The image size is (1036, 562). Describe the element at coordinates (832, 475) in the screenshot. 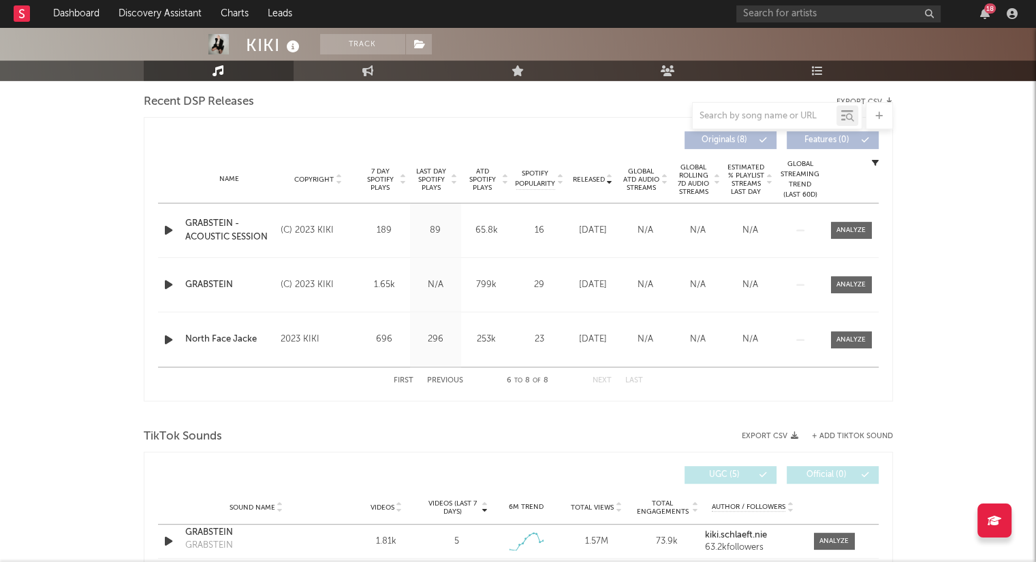

I see `button: Official(0)` at that location.